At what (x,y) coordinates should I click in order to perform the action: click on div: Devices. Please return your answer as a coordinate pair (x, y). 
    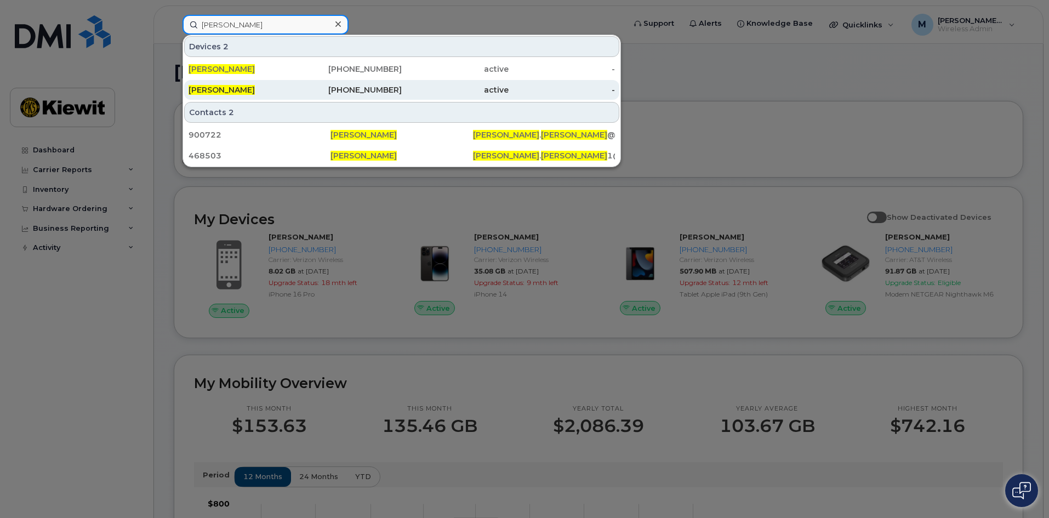
    Looking at the image, I should click on (402, 47).